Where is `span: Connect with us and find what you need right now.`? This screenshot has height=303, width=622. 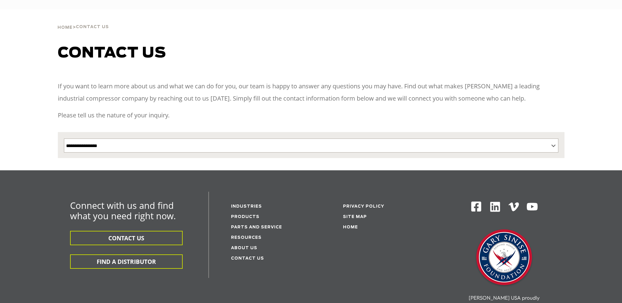
span: Connect with us and find what you need right now. is located at coordinates (123, 211).